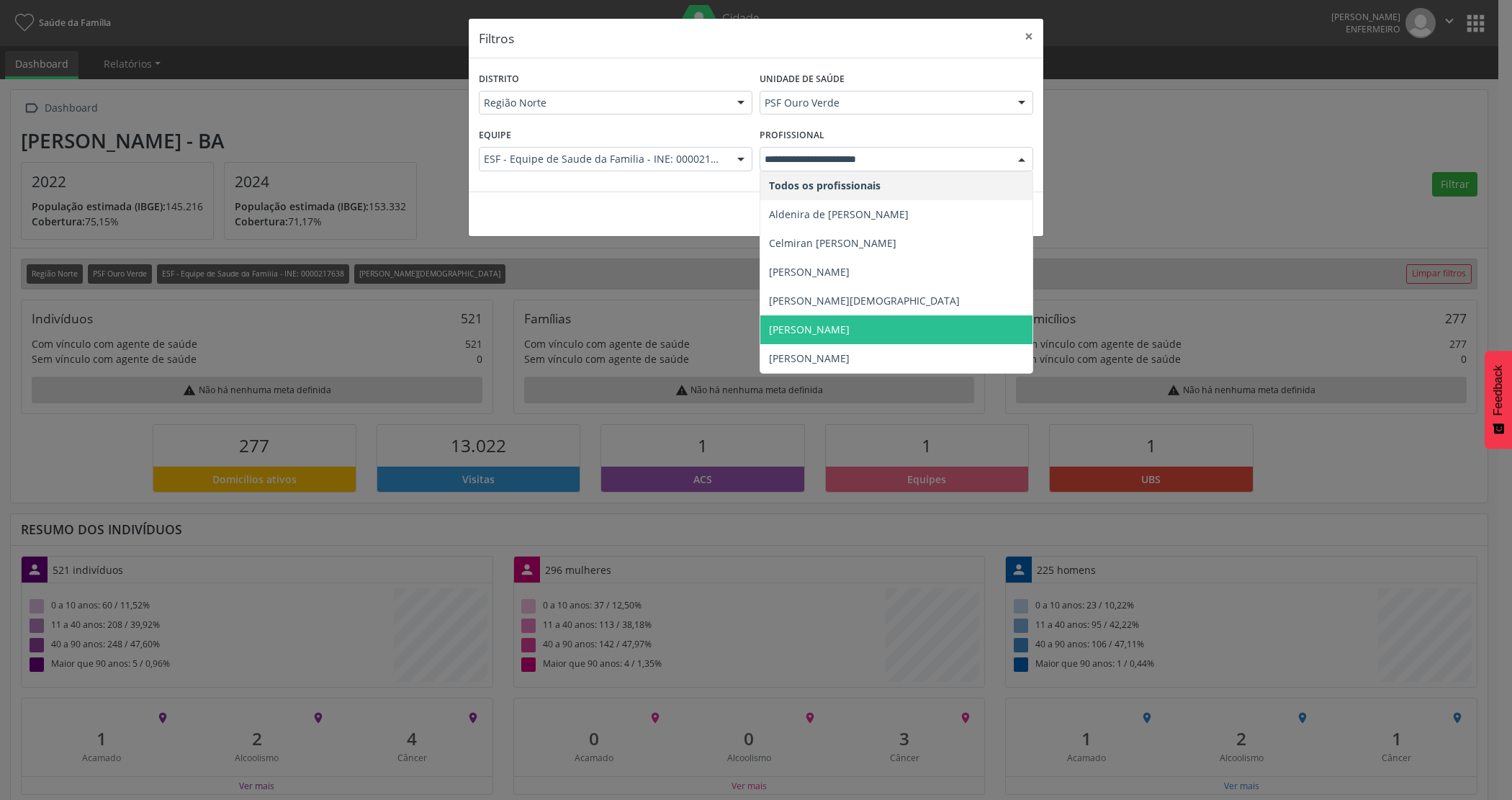 Image resolution: width=1512 pixels, height=800 pixels. What do you see at coordinates (884, 103) in the screenshot?
I see `span: PSF Ouro Verde` at bounding box center [884, 103].